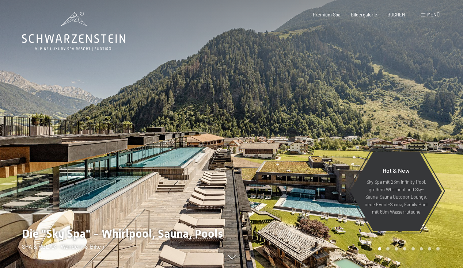 Image resolution: width=463 pixels, height=268 pixels. What do you see at coordinates (364, 15) in the screenshot?
I see `a: Bildergalerie` at bounding box center [364, 15].